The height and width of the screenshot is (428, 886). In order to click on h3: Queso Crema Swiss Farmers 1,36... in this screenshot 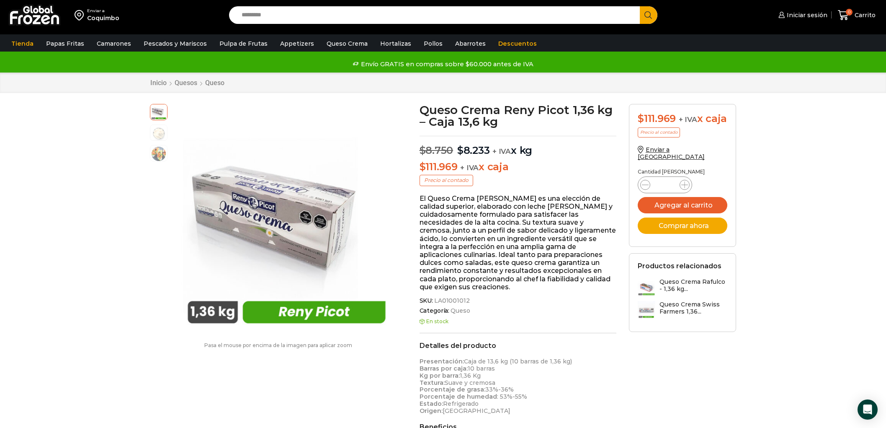, I will do `click(694, 308)`.